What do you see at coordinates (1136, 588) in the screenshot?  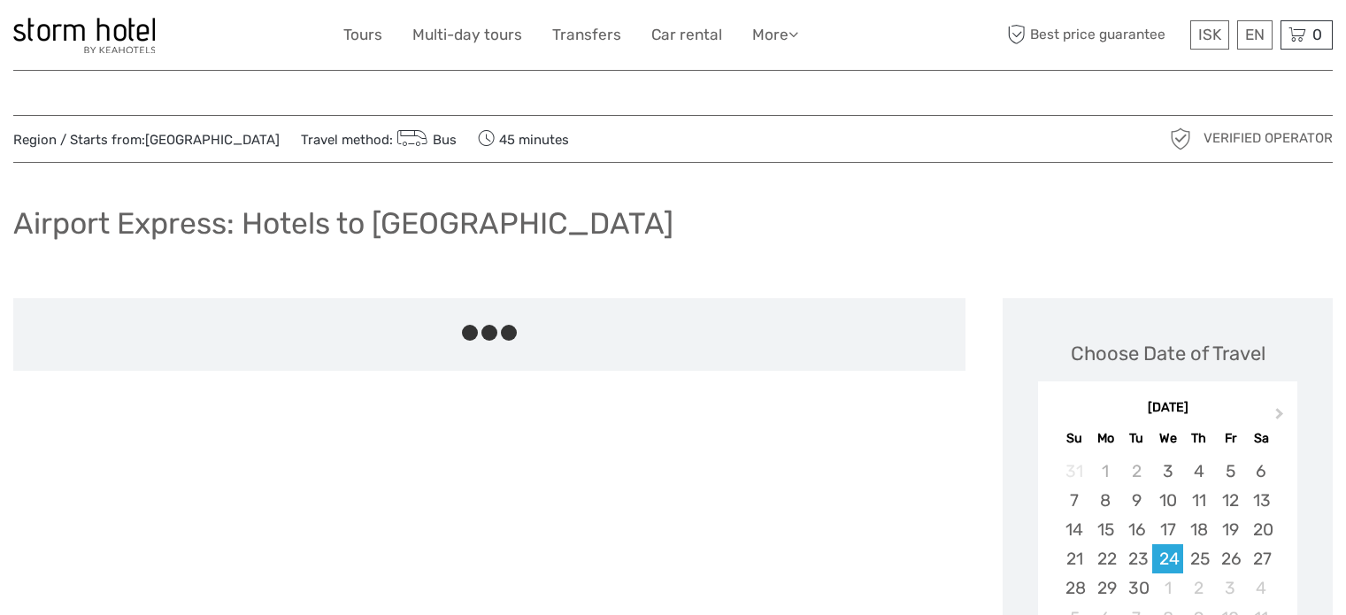 I see `div: Choose Tuesday, September 30th, 2025` at bounding box center [1136, 588].